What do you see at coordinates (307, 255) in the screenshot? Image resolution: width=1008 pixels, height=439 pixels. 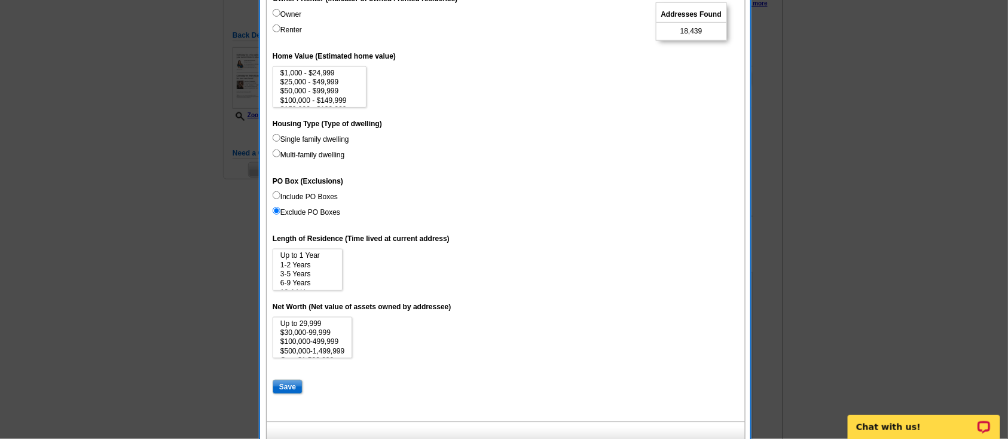 I see `option: Up to 1 Year` at bounding box center [307, 255].